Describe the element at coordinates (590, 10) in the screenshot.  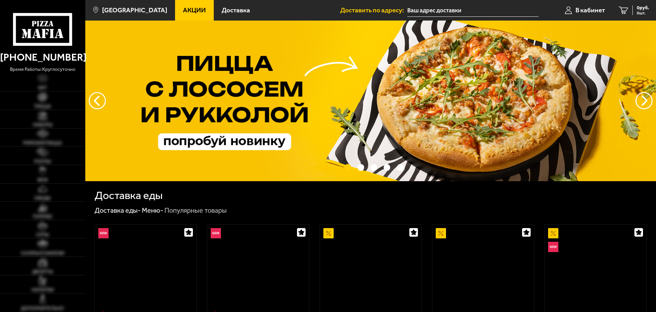
I see `span: В кабинет` at that location.